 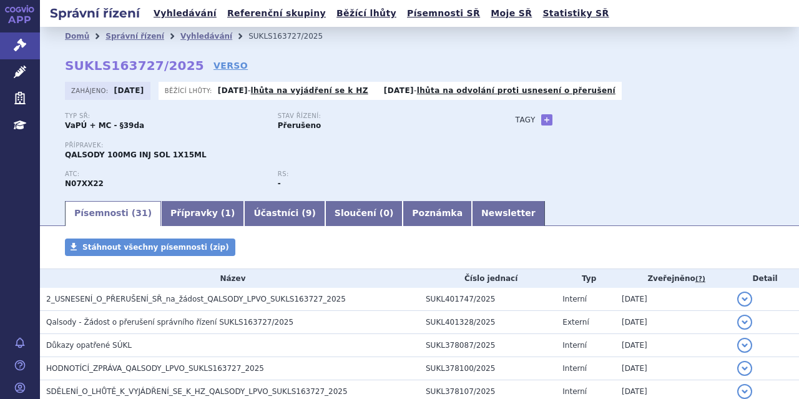 What do you see at coordinates (378, 174) in the screenshot?
I see `p: RS:` at bounding box center [378, 174].